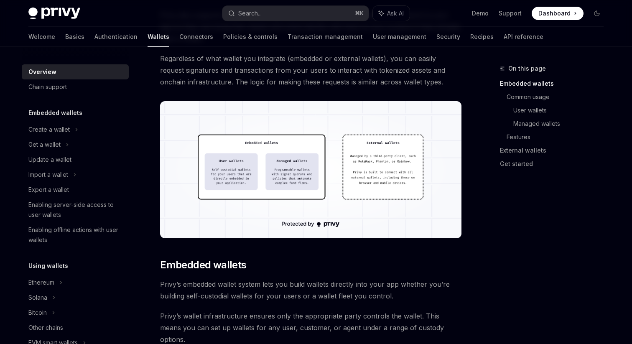 The height and width of the screenshot is (344, 632). What do you see at coordinates (250, 13) in the screenshot?
I see `div: Search...` at bounding box center [250, 13].